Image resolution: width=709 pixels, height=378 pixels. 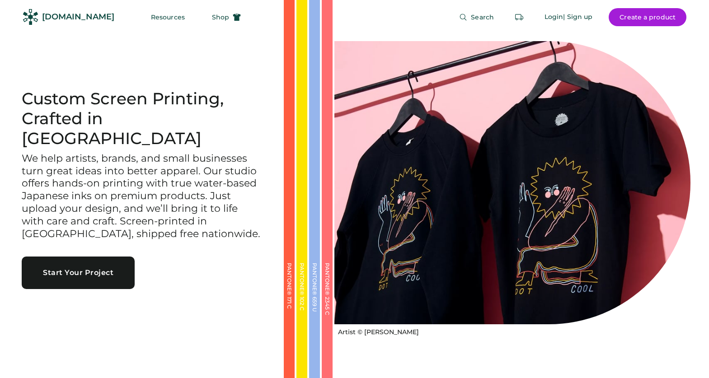 I want to click on div: PANTONE® 102 C, so click(x=302, y=308).